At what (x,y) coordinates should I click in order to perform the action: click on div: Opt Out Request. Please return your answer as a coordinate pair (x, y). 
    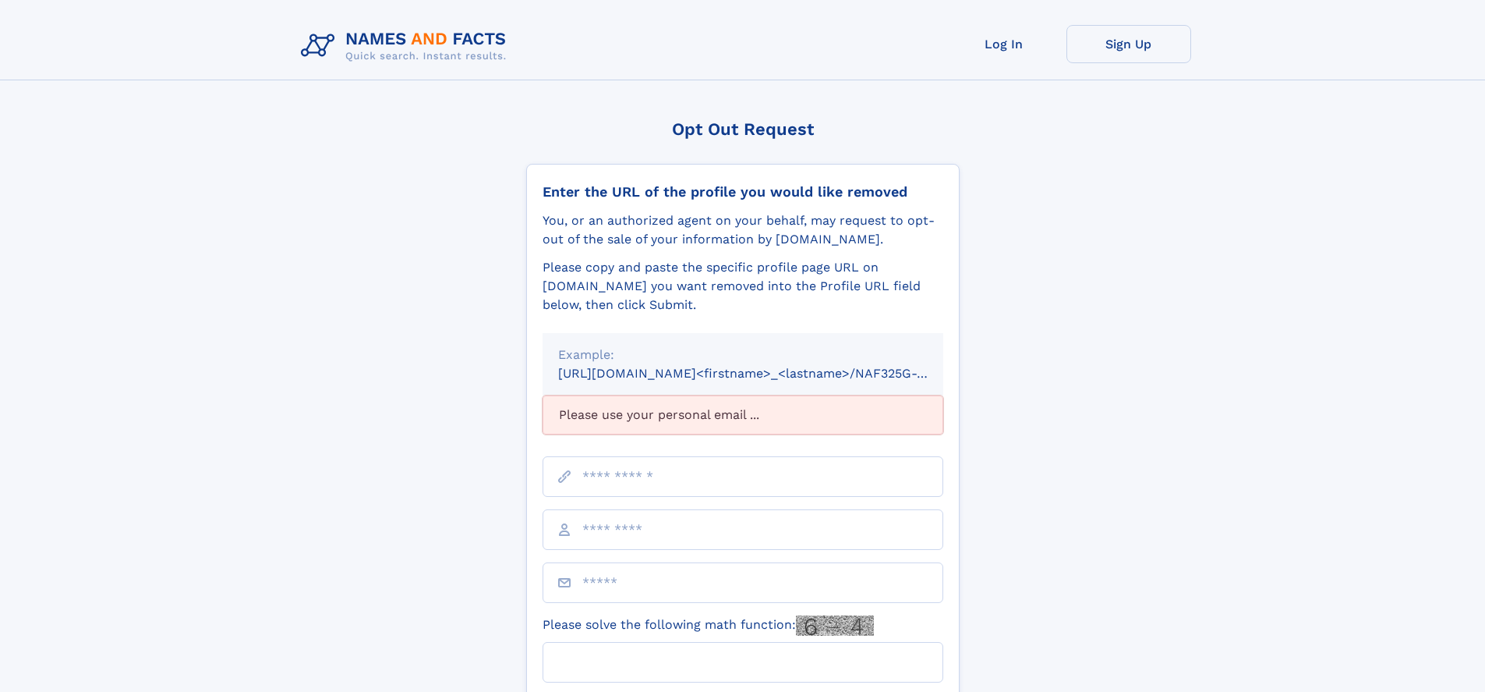
    Looking at the image, I should click on (743, 129).